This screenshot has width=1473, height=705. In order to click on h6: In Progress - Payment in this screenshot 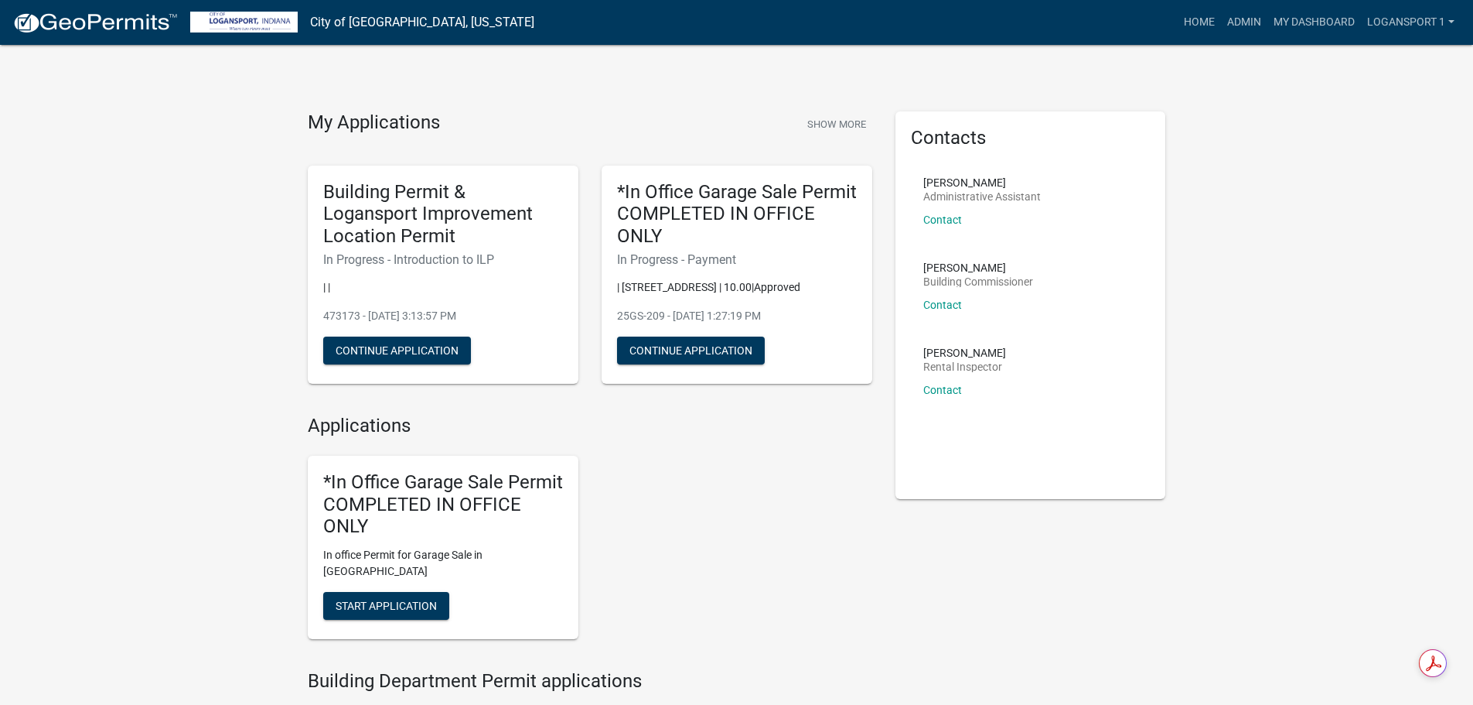, I will do `click(737, 259)`.